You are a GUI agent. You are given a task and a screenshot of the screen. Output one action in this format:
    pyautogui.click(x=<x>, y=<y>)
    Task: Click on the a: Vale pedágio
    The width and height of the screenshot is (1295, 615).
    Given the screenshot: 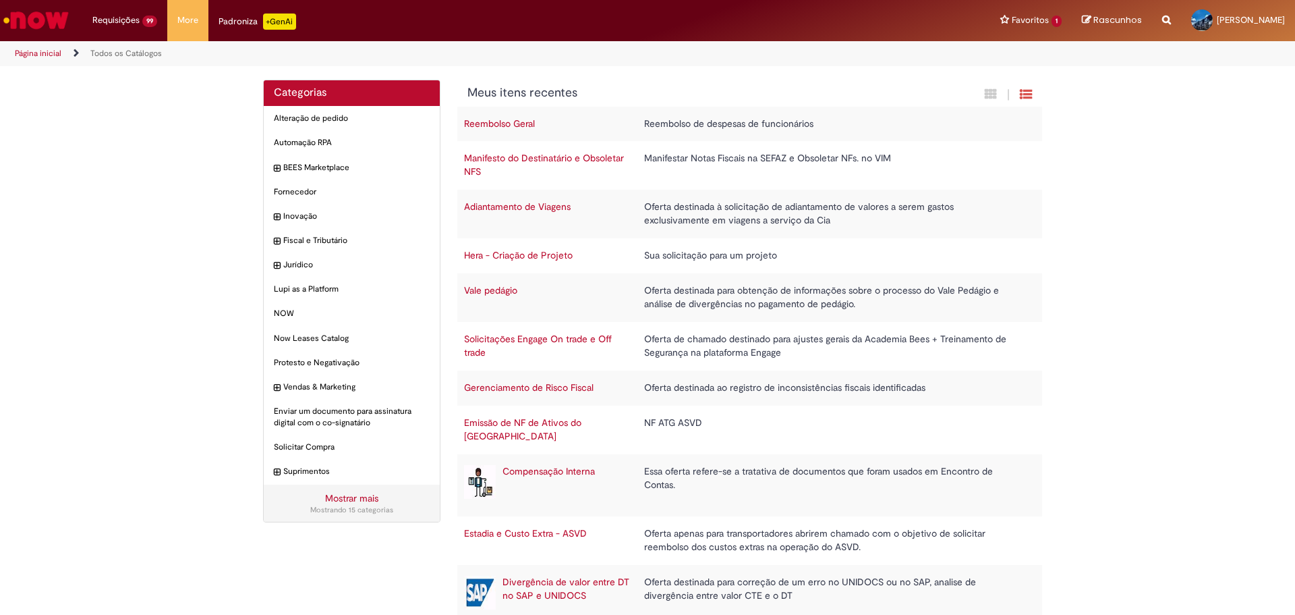 What is the action you would take?
    pyautogui.click(x=490, y=290)
    